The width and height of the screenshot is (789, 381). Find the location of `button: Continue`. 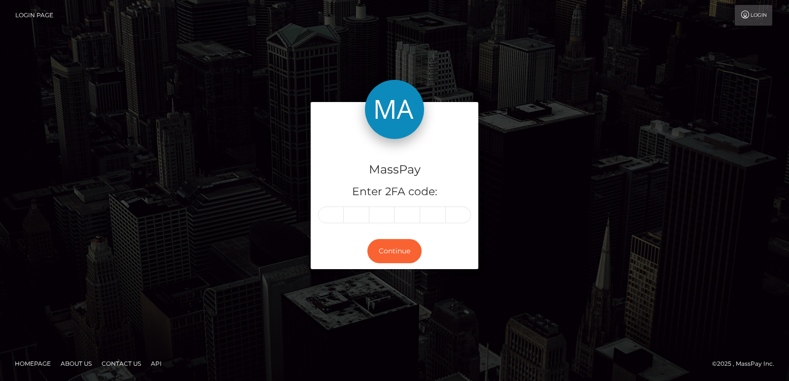

button: Continue is located at coordinates (394, 251).